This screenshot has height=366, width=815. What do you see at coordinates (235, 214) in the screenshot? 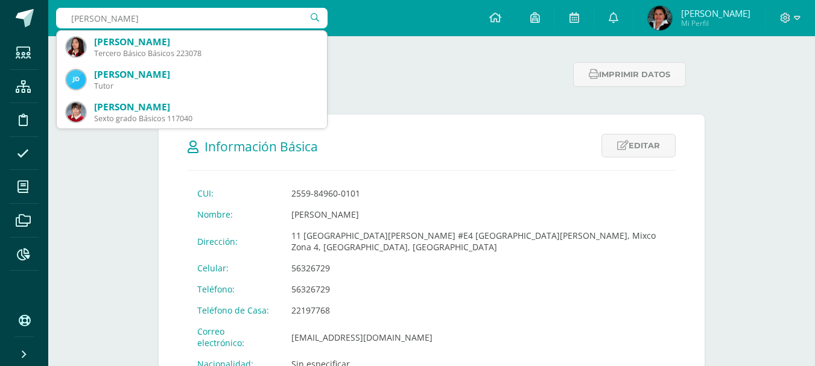
I see `td: Nombre:` at bounding box center [235, 214].